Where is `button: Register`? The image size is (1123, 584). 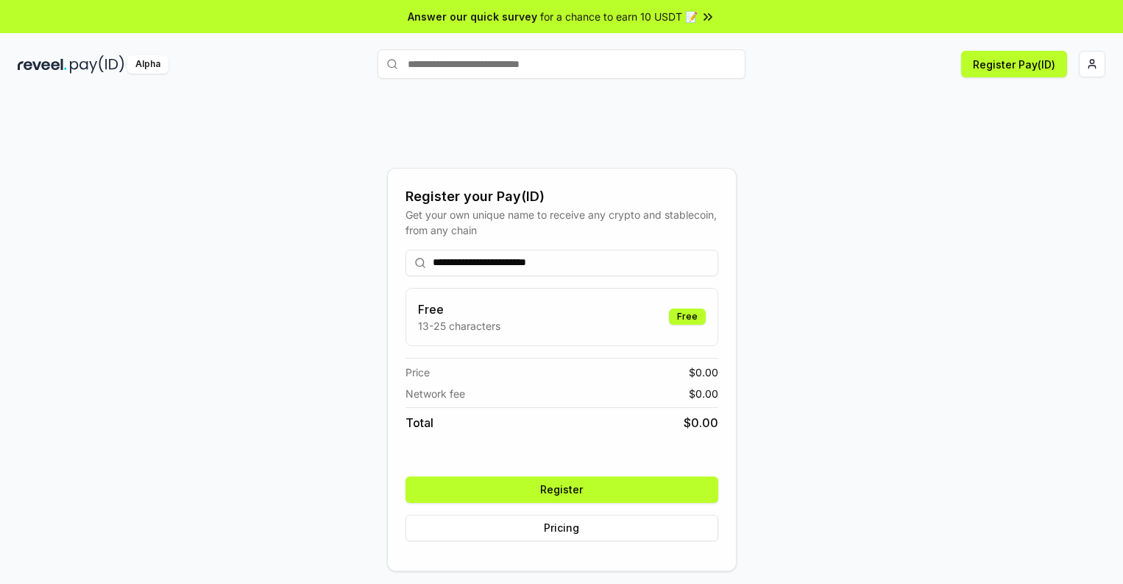 button: Register is located at coordinates (562, 490).